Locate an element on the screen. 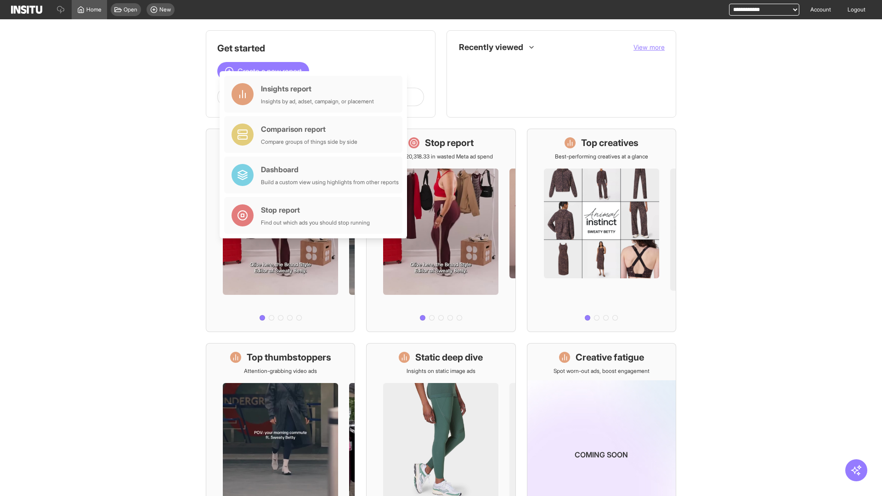  div: Build a custom view using highlights from other reports is located at coordinates (330, 182).